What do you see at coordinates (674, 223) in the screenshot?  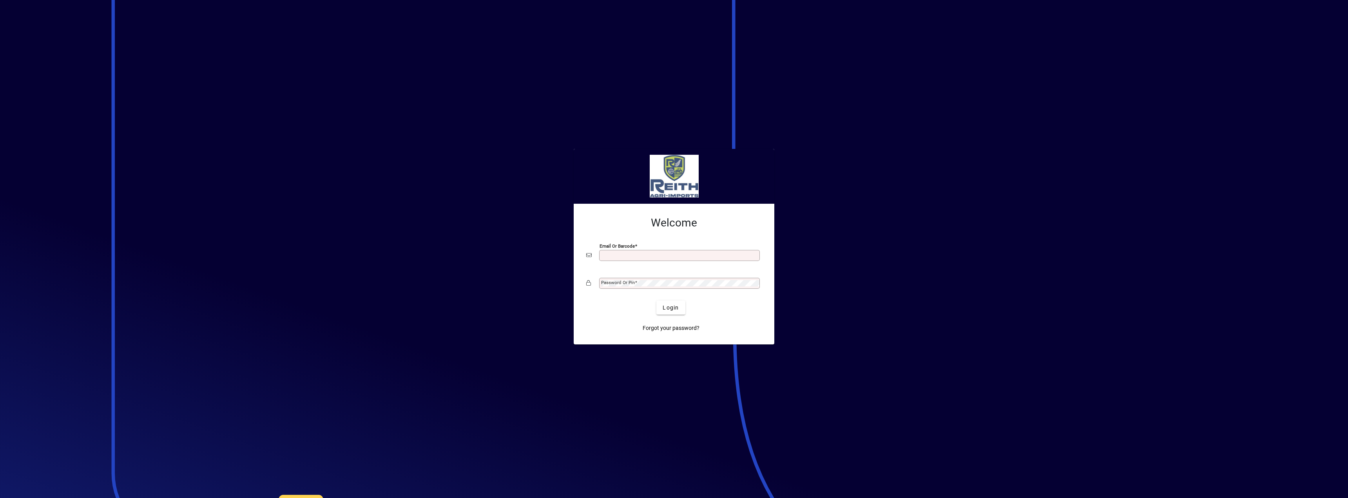 I see `h2: Welcome` at bounding box center [674, 223].